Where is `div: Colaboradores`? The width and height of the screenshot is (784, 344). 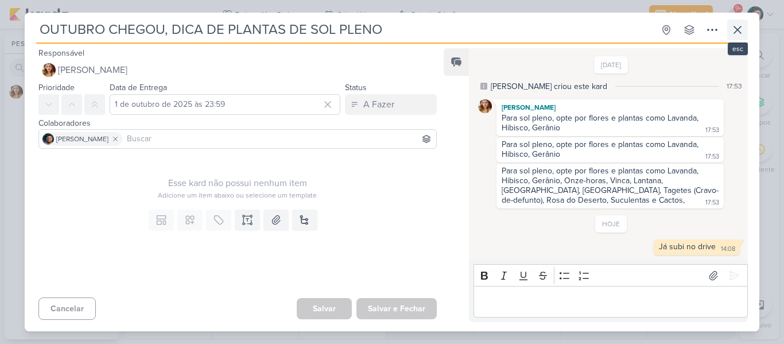
div: Colaboradores is located at coordinates (238, 123).